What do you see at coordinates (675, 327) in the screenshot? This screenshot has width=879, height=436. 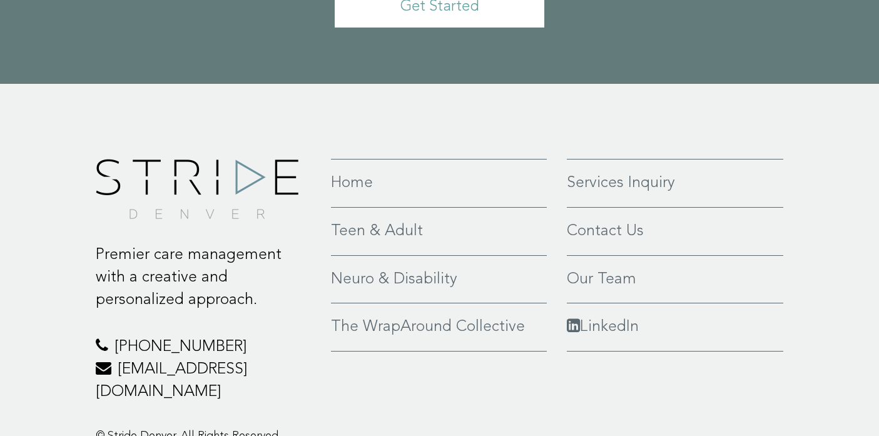 I see `a: LinkedIn` at bounding box center [675, 327].